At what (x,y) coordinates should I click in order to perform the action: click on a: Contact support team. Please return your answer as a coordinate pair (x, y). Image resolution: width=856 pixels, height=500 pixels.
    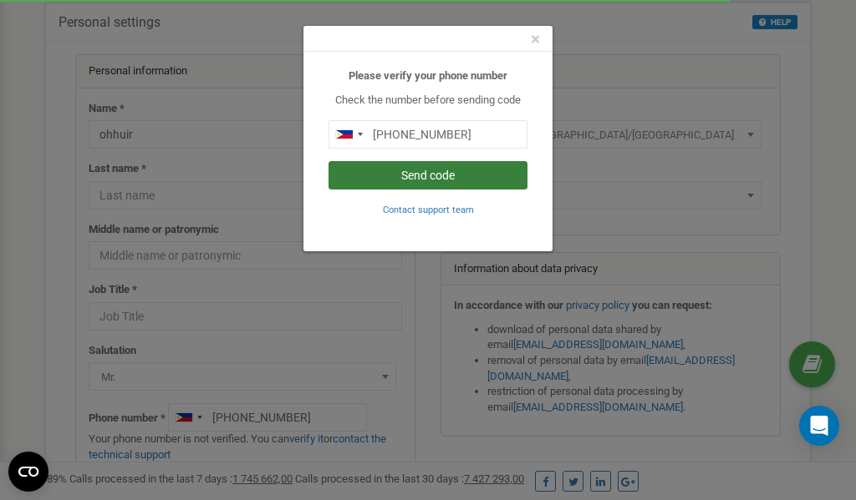
    Looking at the image, I should click on (428, 209).